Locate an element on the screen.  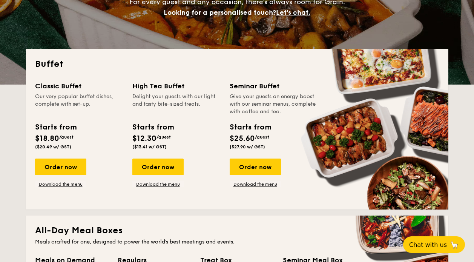
div: Delight your guests with our light and tasty bite-sized treats. is located at coordinates (176, 104).